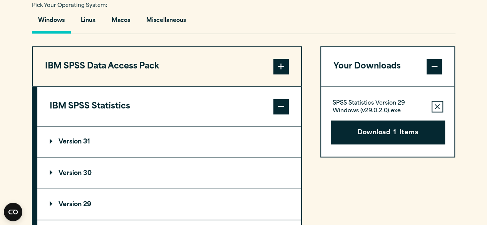 The width and height of the screenshot is (487, 225). I want to click on p: Version 30, so click(71, 173).